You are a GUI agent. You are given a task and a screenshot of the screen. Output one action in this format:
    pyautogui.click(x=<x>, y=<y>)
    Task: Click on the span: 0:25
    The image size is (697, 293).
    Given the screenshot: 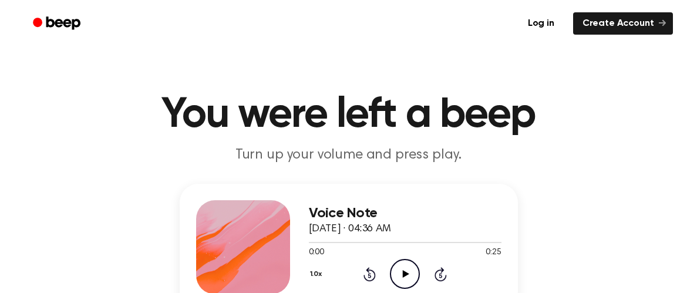 What is the action you would take?
    pyautogui.click(x=493, y=252)
    